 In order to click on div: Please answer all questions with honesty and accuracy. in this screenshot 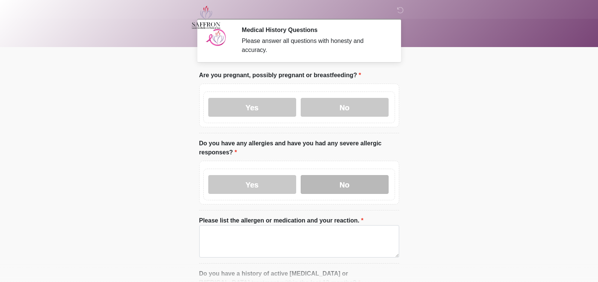, I will do `click(314, 46)`.